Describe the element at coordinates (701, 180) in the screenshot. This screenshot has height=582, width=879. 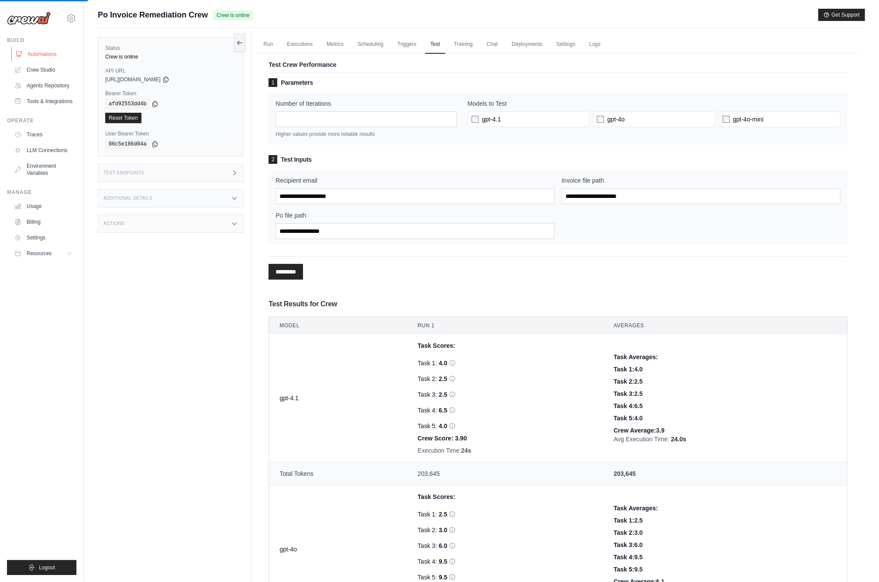
I see `label: Invoice file path` at that location.